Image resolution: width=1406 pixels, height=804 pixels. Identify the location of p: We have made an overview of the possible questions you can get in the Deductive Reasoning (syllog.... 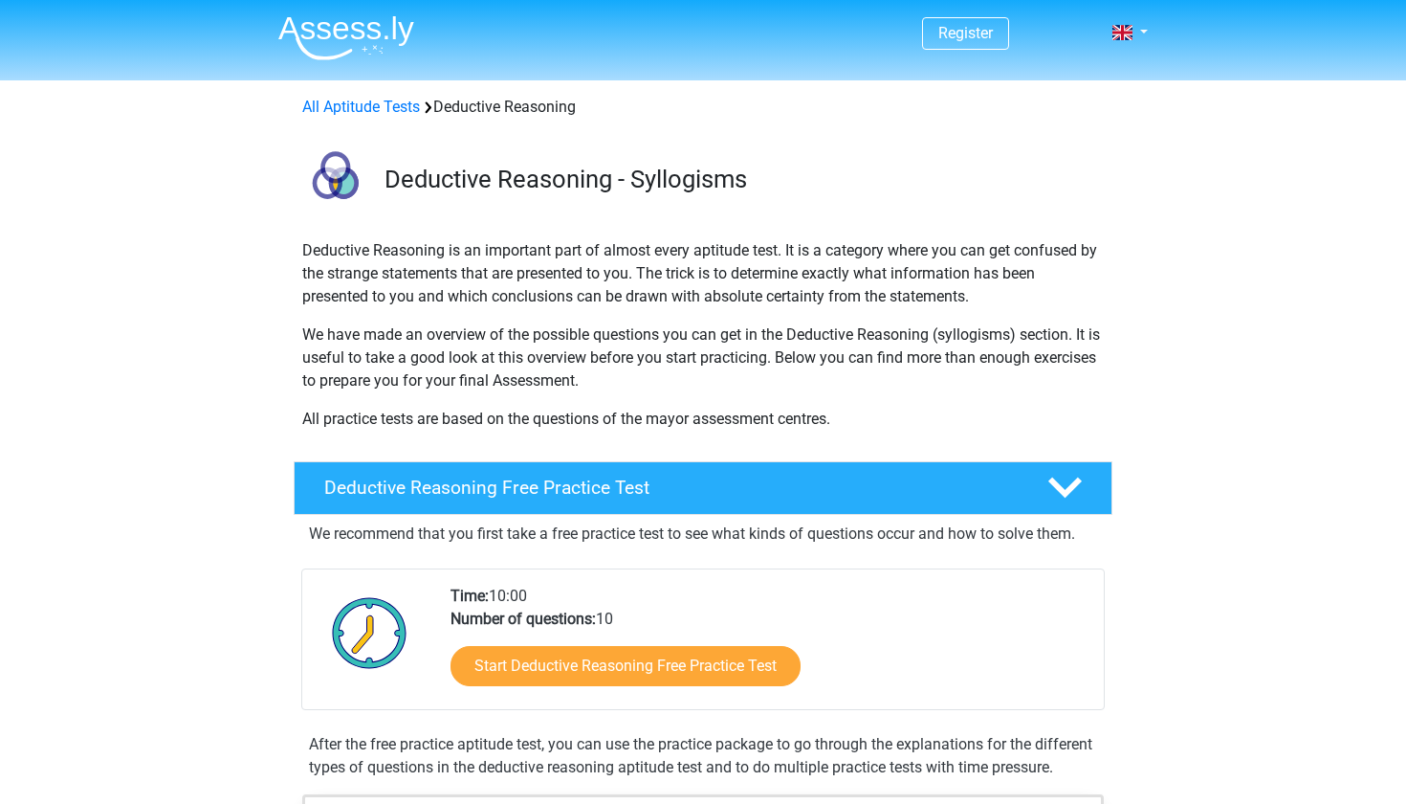
(703, 358).